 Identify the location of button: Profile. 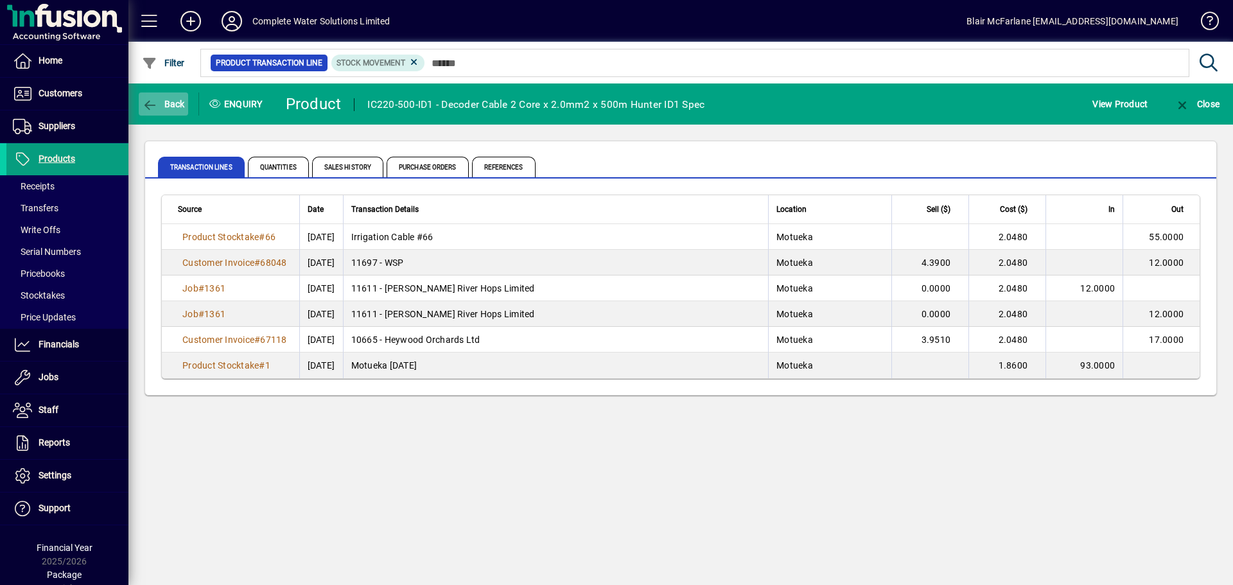
(232, 21).